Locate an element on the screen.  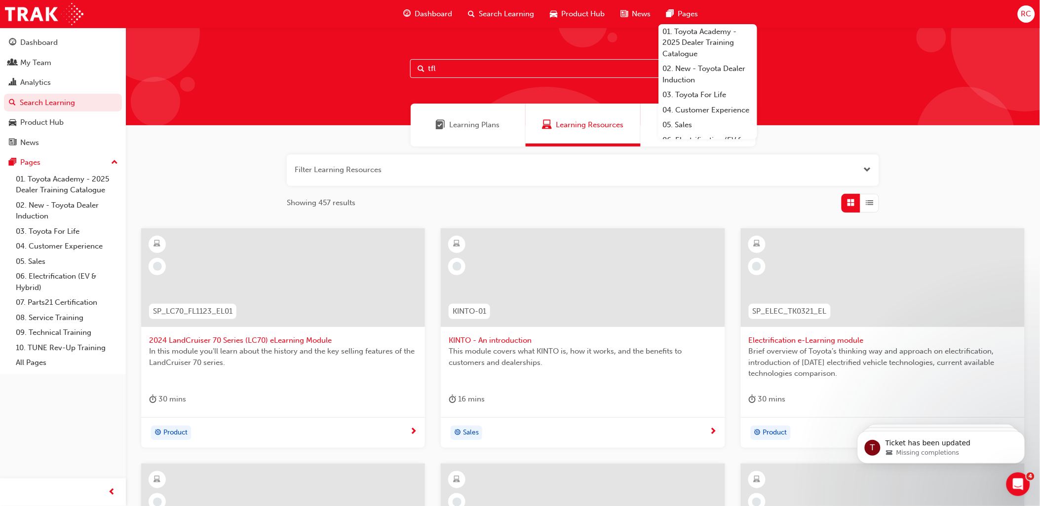
a: Learning ResourcesLearning Resources is located at coordinates (583, 125).